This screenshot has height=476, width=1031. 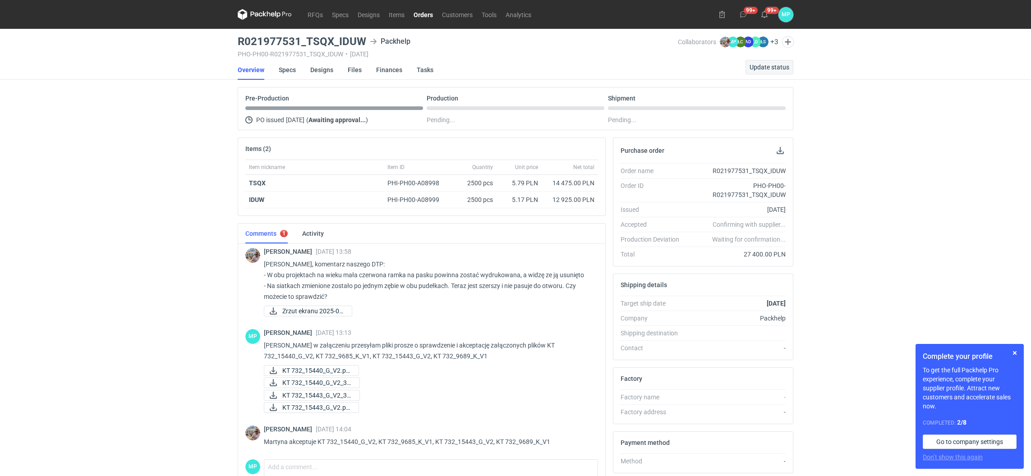 I want to click on div: Issued, so click(x=653, y=210).